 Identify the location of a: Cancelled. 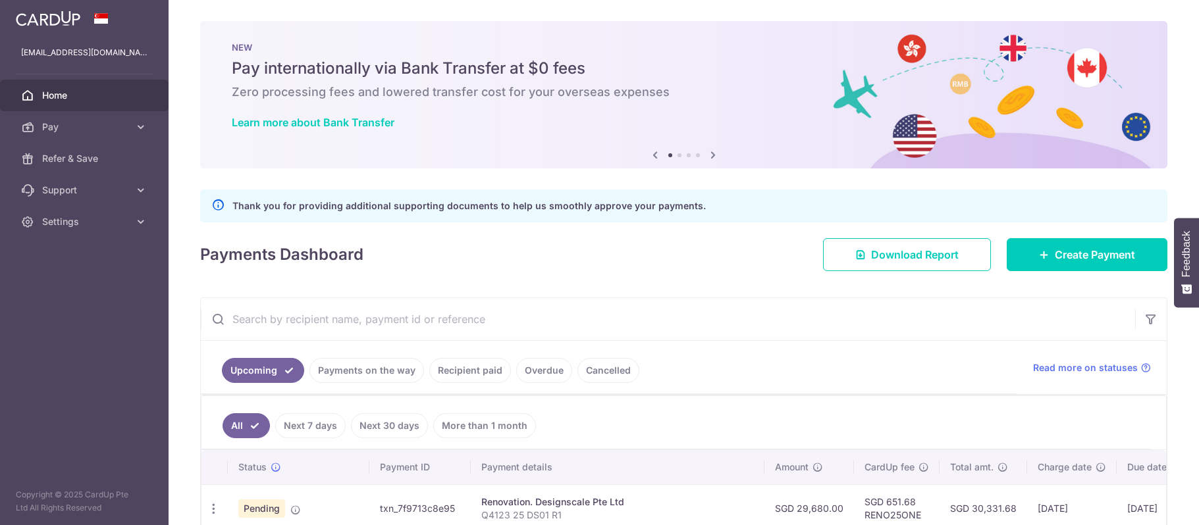
(608, 371).